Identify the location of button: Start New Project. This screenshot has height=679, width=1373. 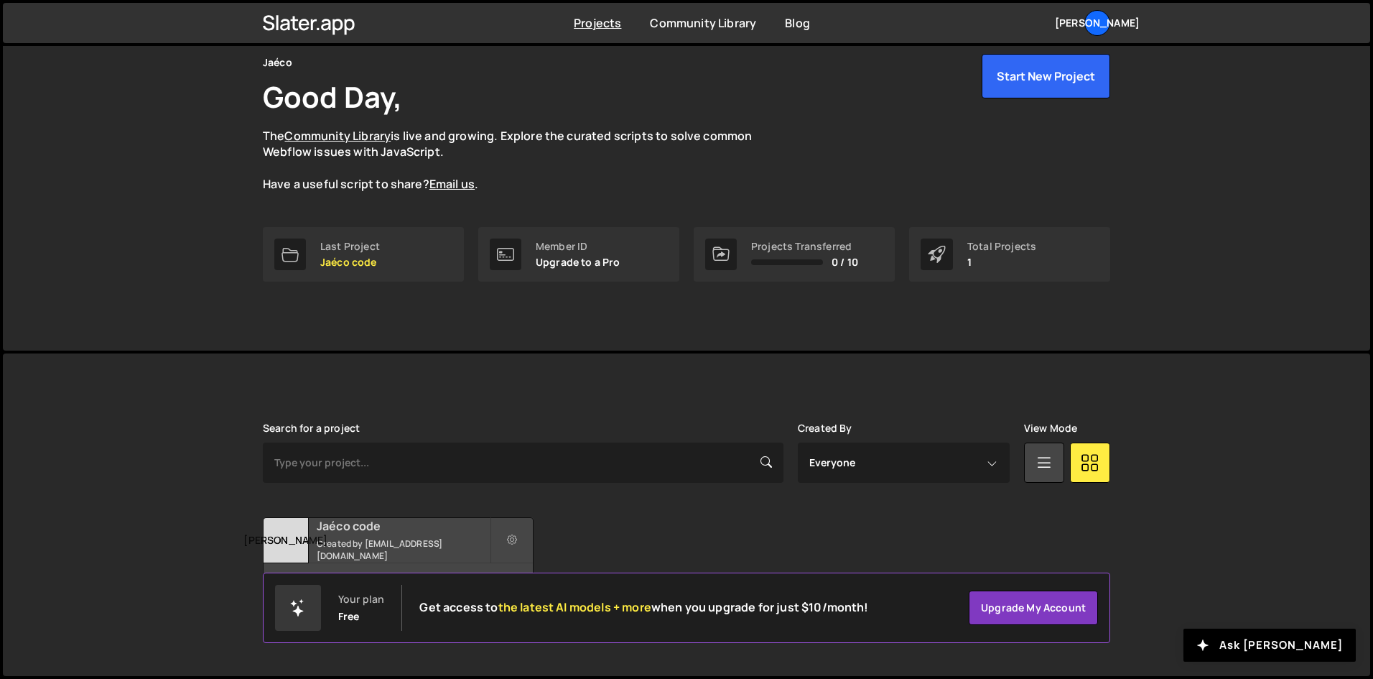
(1045, 76).